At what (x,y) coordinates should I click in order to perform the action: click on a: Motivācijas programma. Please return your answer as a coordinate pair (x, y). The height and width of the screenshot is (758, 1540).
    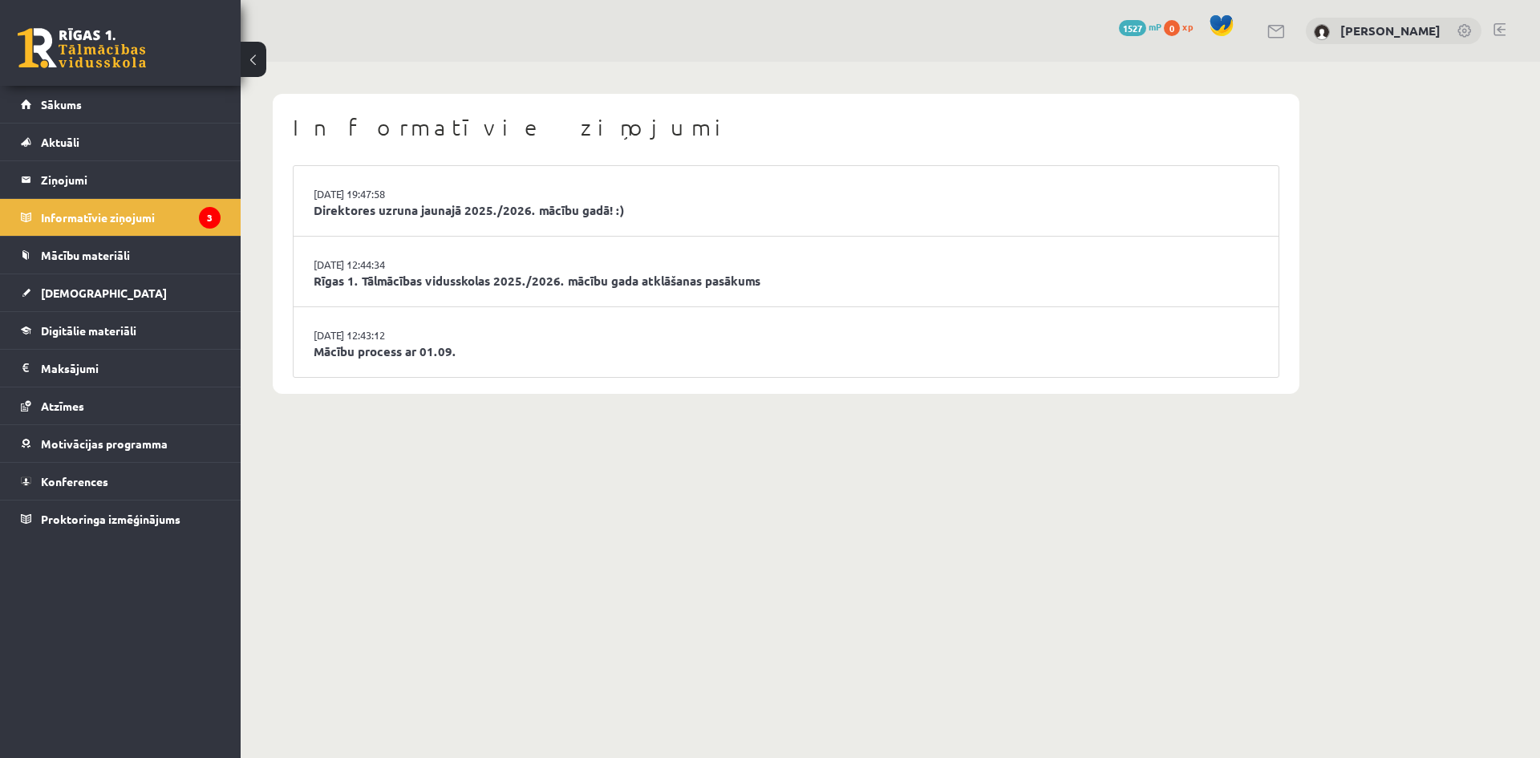
    Looking at the image, I should click on (120, 444).